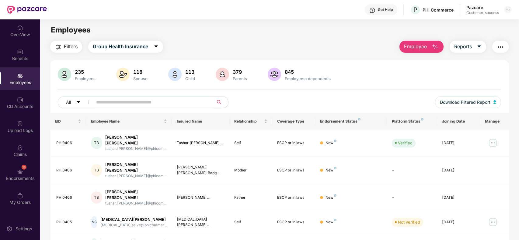  Describe the element at coordinates (508, 10) in the screenshot. I see `img: svg+xml;base64,PHN2ZyBpZD0iRHJvcGRvd24tMzJ4MzIiIHhtbG5zPSJodHRwOi8vd3d3LnczLm9yZy8yMDAwL3N2ZyIgd2...` at that location.